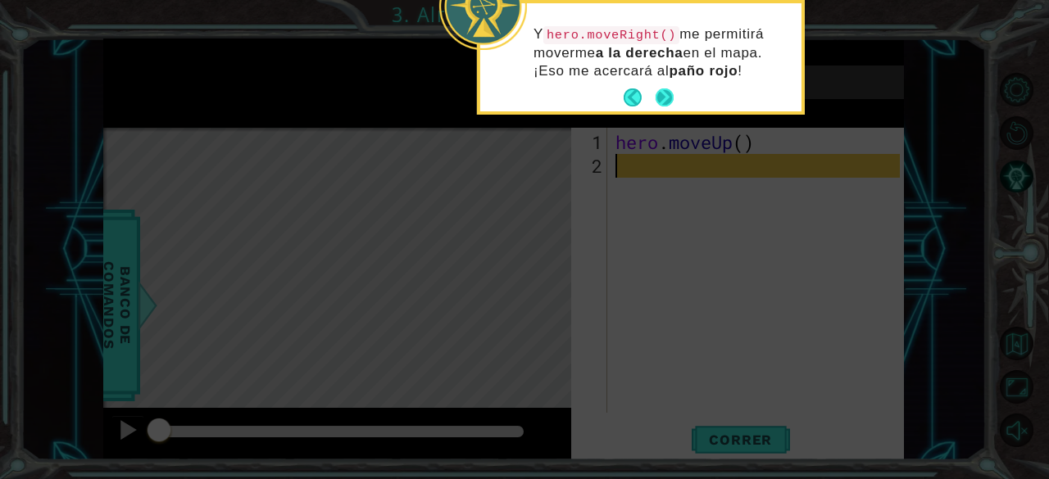 This screenshot has width=1049, height=479. Describe the element at coordinates (664, 97) in the screenshot. I see `button: Next` at that location.